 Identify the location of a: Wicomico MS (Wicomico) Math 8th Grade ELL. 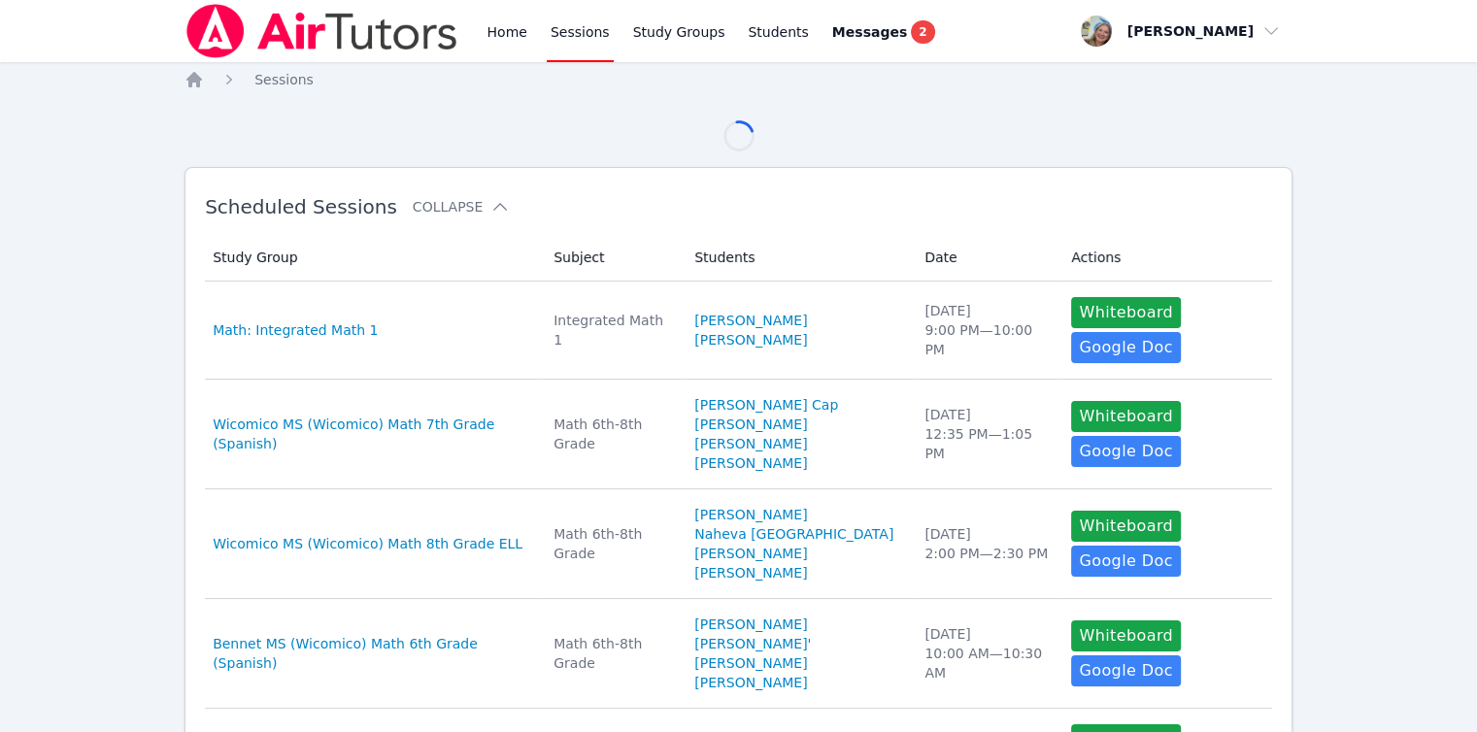
(367, 544).